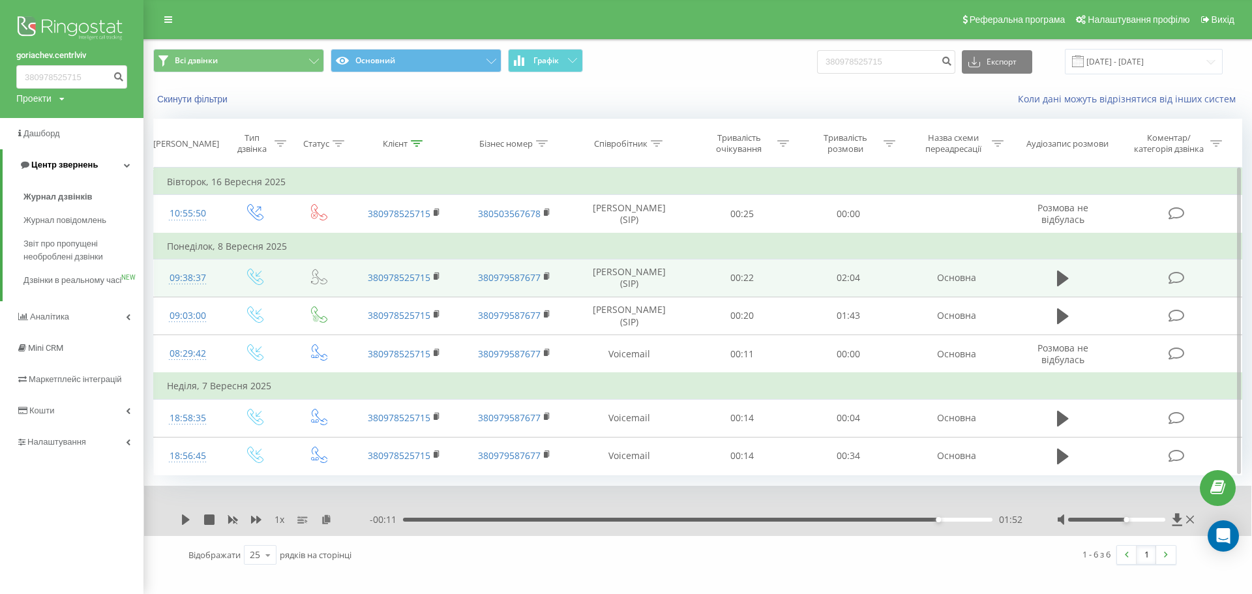 The height and width of the screenshot is (594, 1252). I want to click on a: Центр звернень, so click(73, 165).